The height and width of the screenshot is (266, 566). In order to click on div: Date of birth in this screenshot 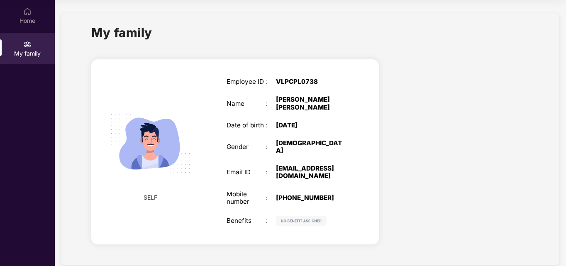, I will do `click(246, 125)`.